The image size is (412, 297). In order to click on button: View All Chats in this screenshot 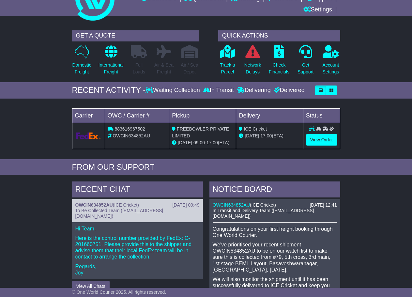, I will do `click(91, 286)`.